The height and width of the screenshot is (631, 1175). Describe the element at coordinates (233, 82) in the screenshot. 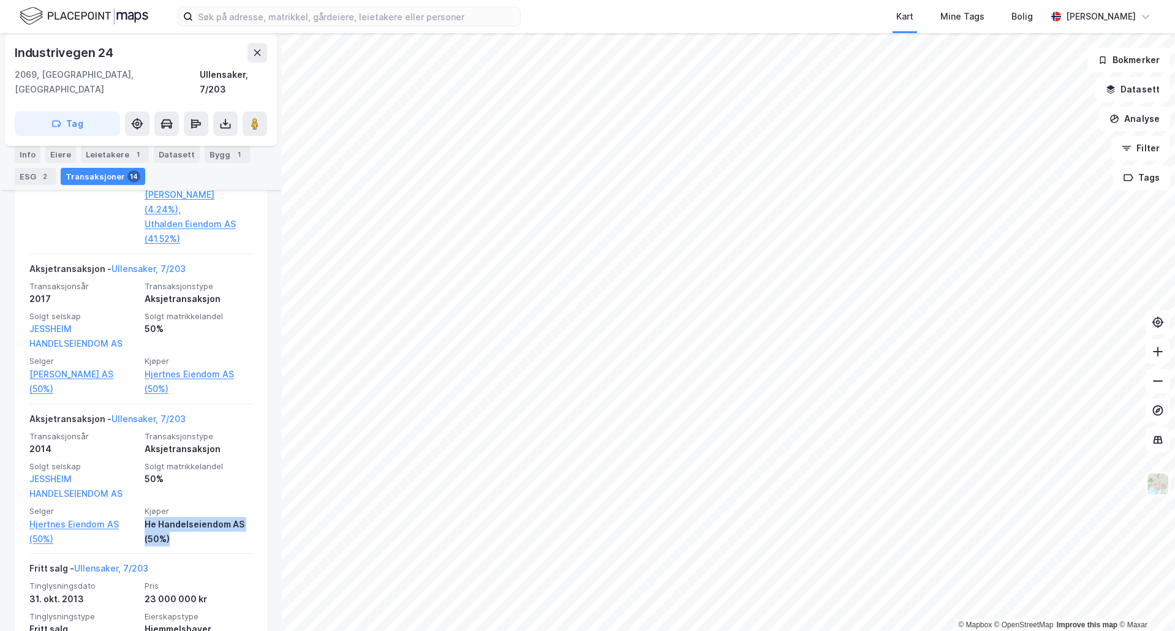

I see `div: Ullensaker, 7/203` at that location.